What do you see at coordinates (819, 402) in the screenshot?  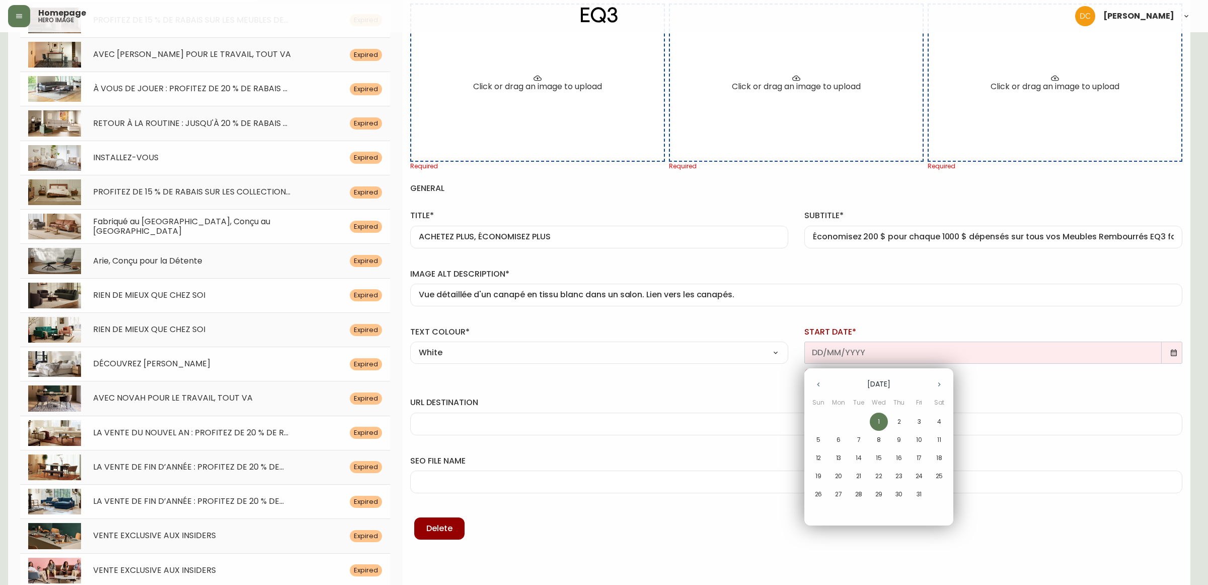 I see `span: Sun` at bounding box center [819, 402].